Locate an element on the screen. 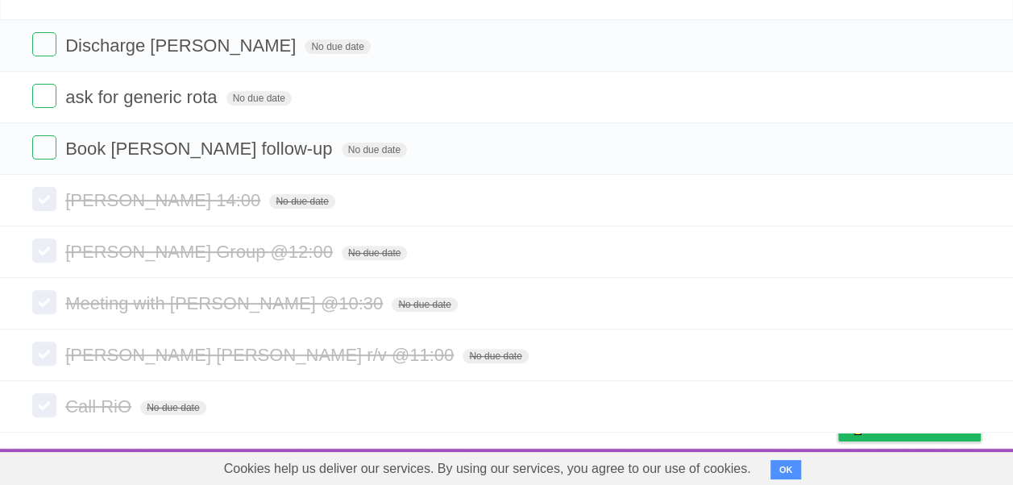  span: ask for generic rota is located at coordinates (143, 97).